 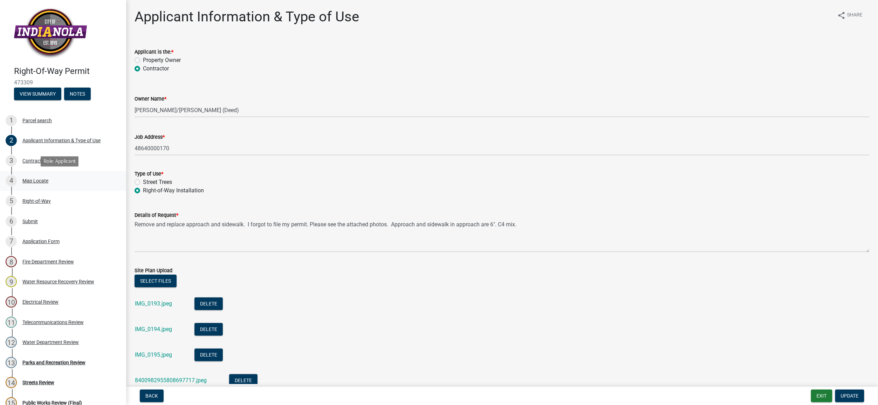 What do you see at coordinates (50, 33) in the screenshot?
I see `img: City of Indianola, Iowa` at bounding box center [50, 33].